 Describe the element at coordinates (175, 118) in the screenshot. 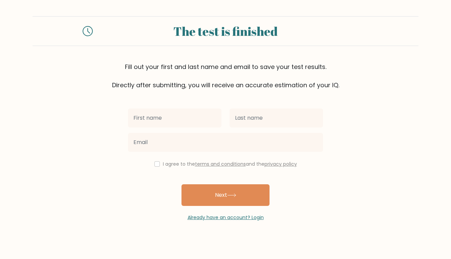

I see `input: First name` at that location.